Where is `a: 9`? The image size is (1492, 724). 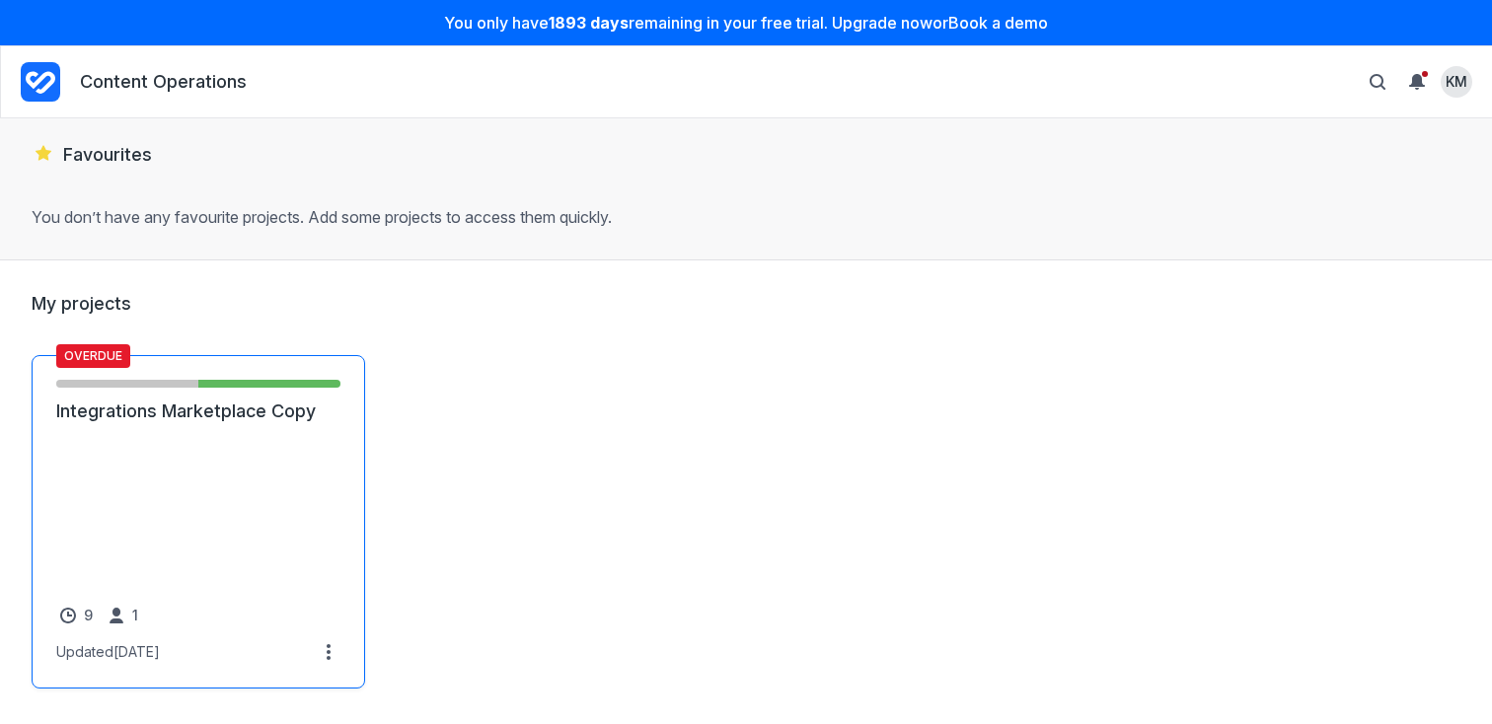
a: 9 is located at coordinates (76, 616).